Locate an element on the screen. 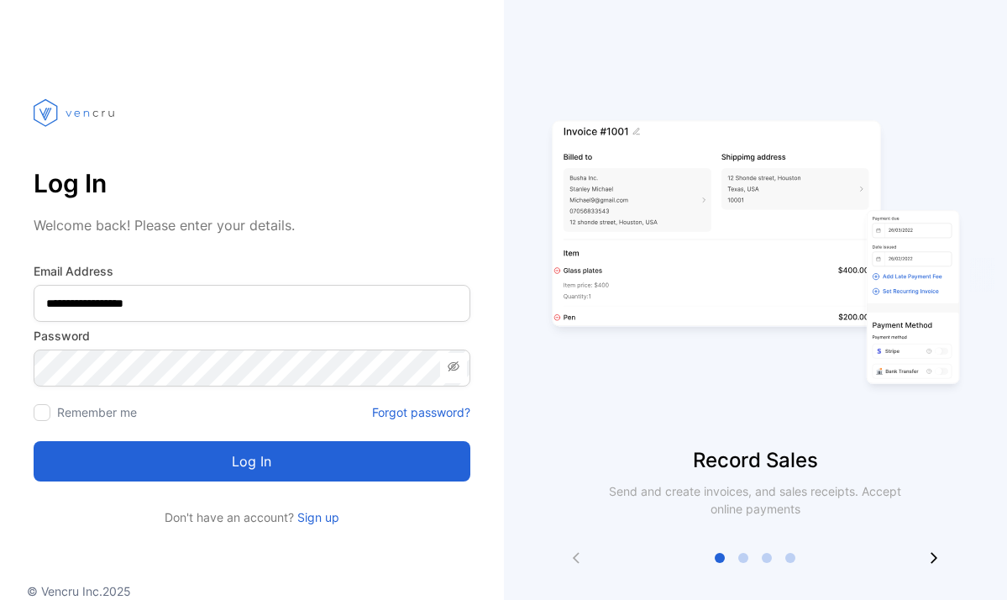 This screenshot has width=1007, height=600. img: vencru logo is located at coordinates (76, 113).